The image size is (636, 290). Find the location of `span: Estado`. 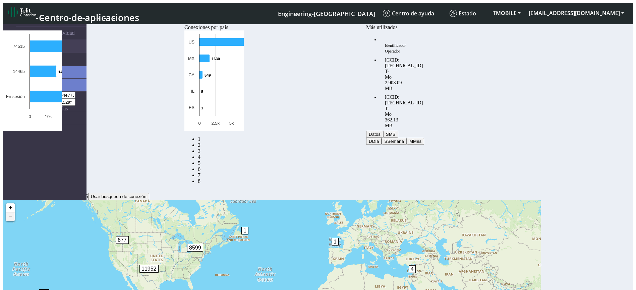

span: Estado is located at coordinates (462, 13).